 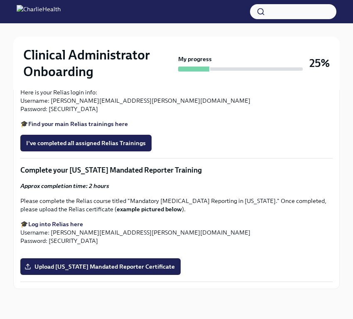 I want to click on strong: example pictured below, so click(x=149, y=209).